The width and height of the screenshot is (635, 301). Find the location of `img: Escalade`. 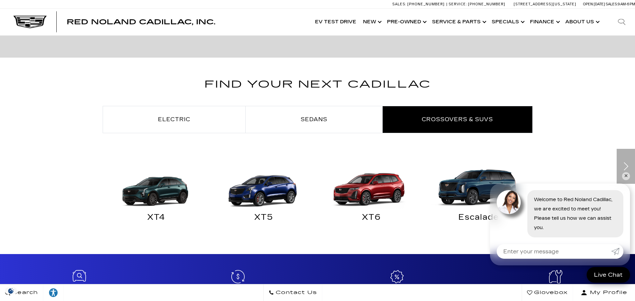

img: Escalade is located at coordinates (479, 184).